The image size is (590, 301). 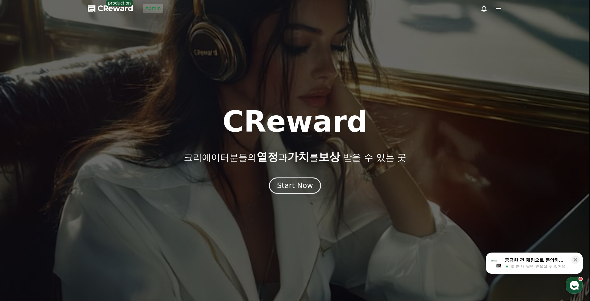 What do you see at coordinates (110, 8) in the screenshot?
I see `a: CReward` at bounding box center [110, 8].